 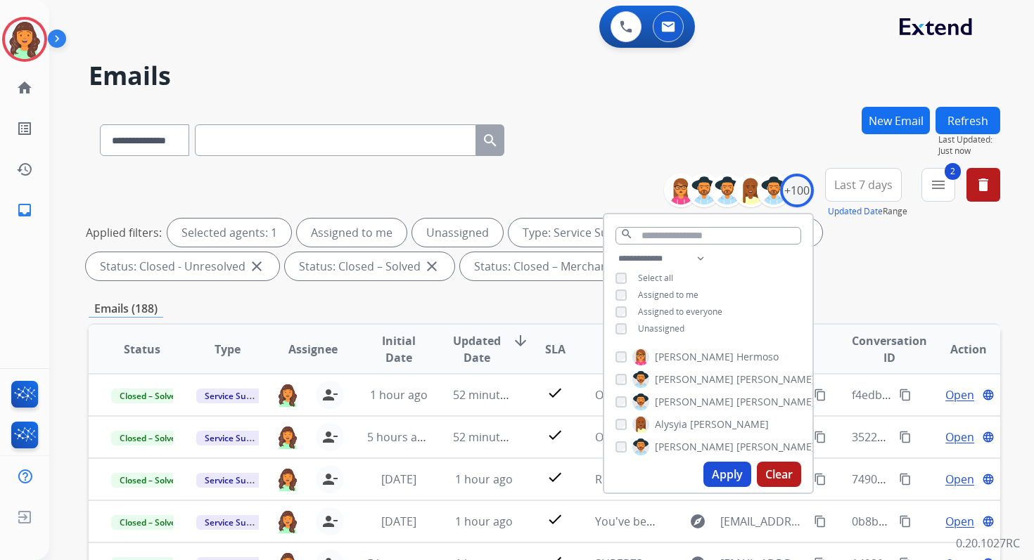 I want to click on div: Assigned to me, so click(x=352, y=233).